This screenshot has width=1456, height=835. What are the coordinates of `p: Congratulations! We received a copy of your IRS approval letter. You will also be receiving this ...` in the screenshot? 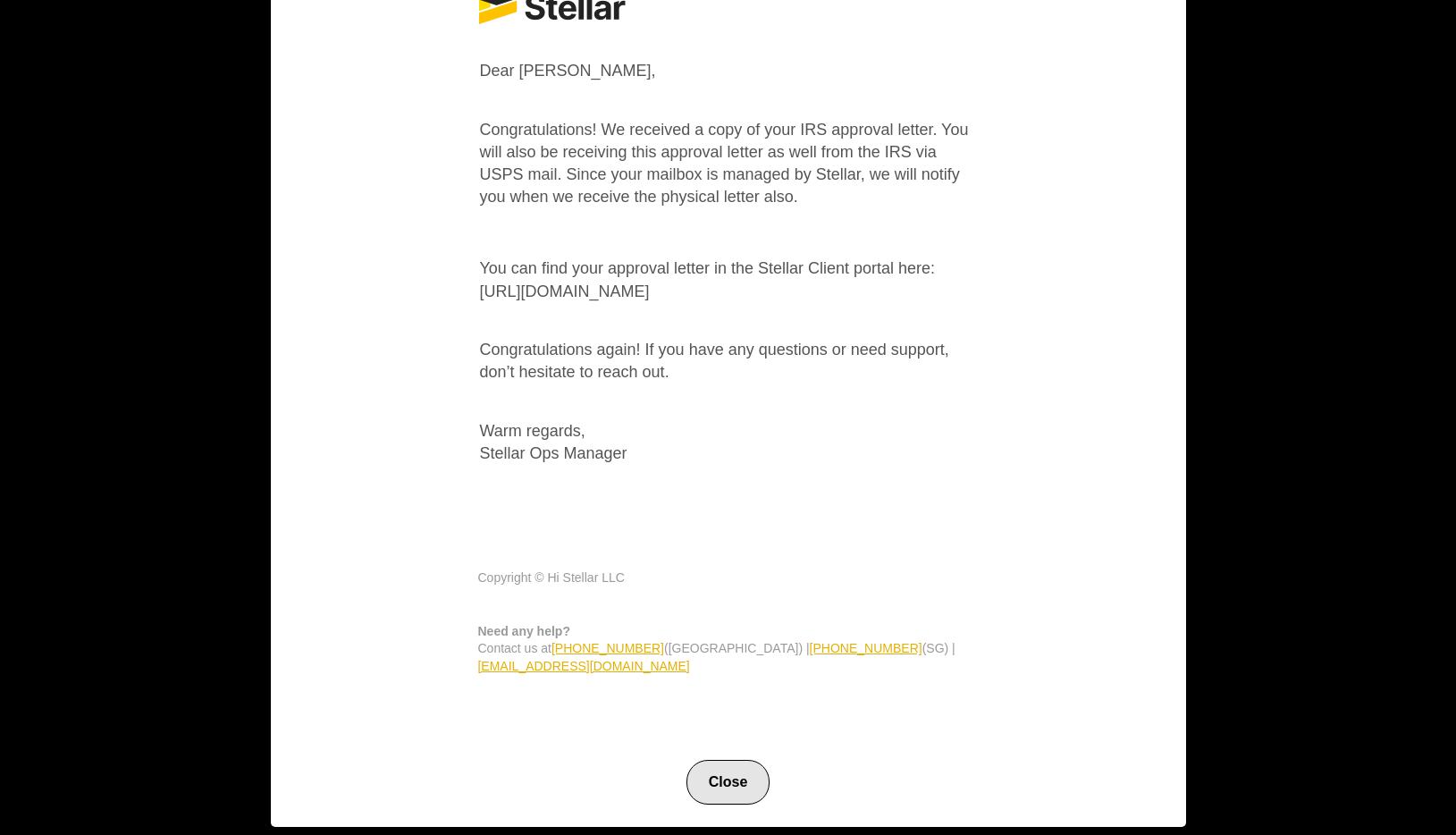 It's located at (727, 164).